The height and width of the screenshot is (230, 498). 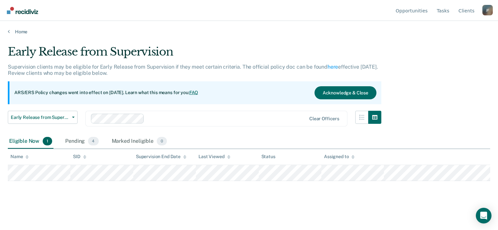 What do you see at coordinates (22, 10) in the screenshot?
I see `img: Recidiviz` at bounding box center [22, 10].